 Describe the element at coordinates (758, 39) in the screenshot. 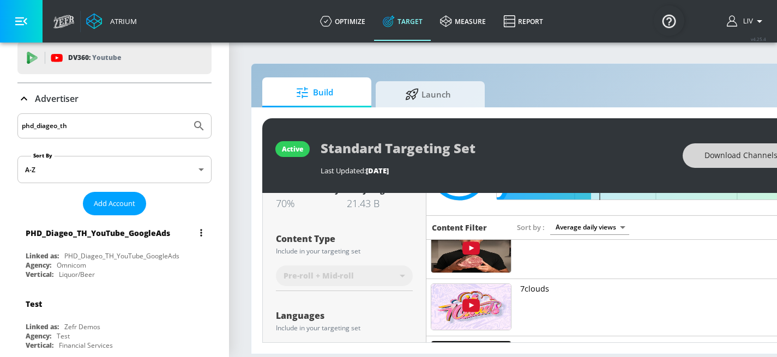

I see `span: v 4.25.4` at that location.